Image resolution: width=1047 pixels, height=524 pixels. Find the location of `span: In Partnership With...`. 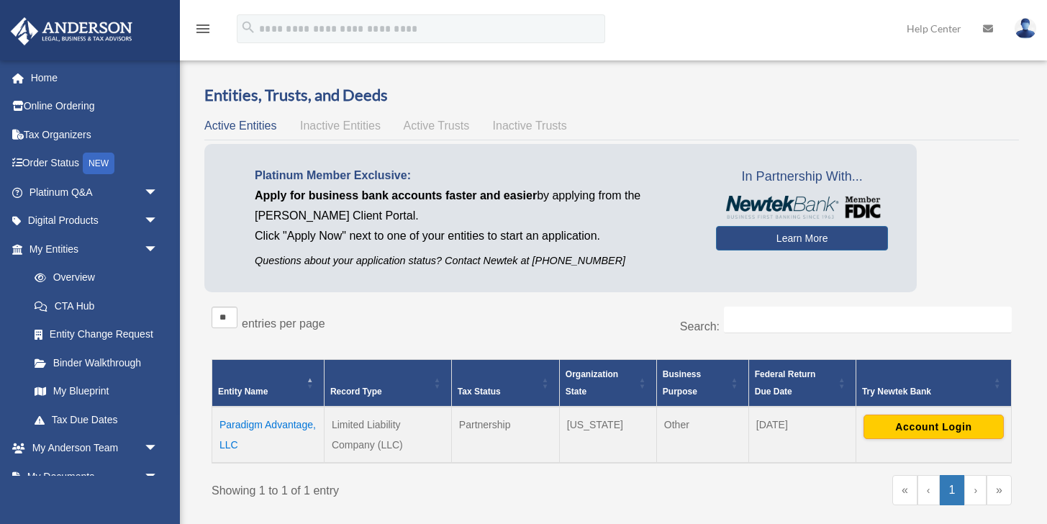

span: In Partnership With... is located at coordinates (802, 177).